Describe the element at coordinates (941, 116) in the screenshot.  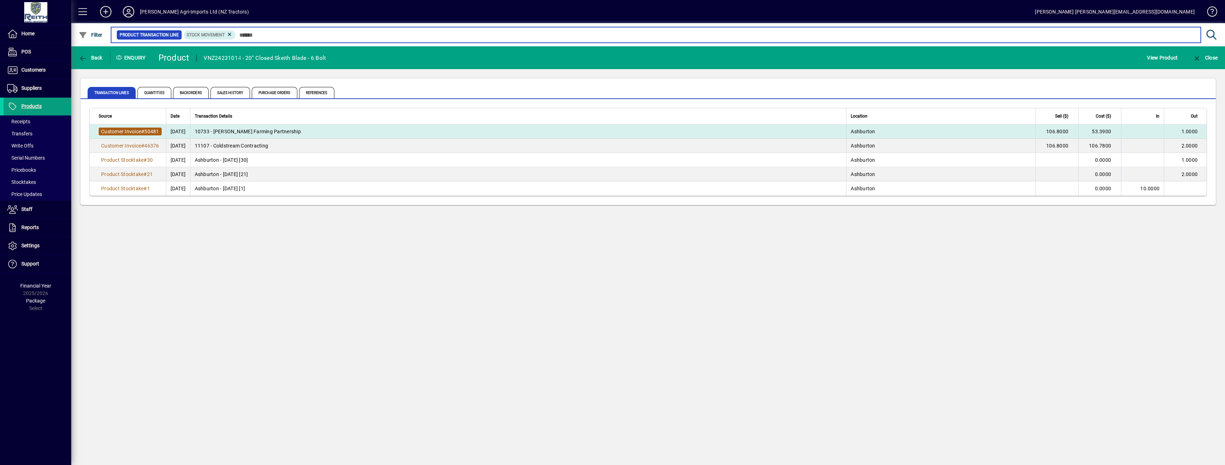
I see `div: Location` at that location.